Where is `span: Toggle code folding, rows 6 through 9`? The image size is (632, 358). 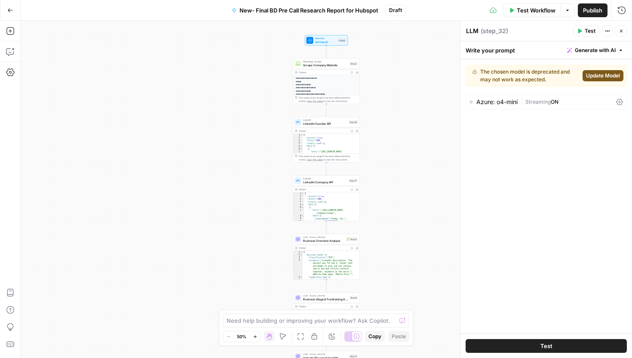
span: Toggle code folding, rows 6 through 9 is located at coordinates (302, 280).